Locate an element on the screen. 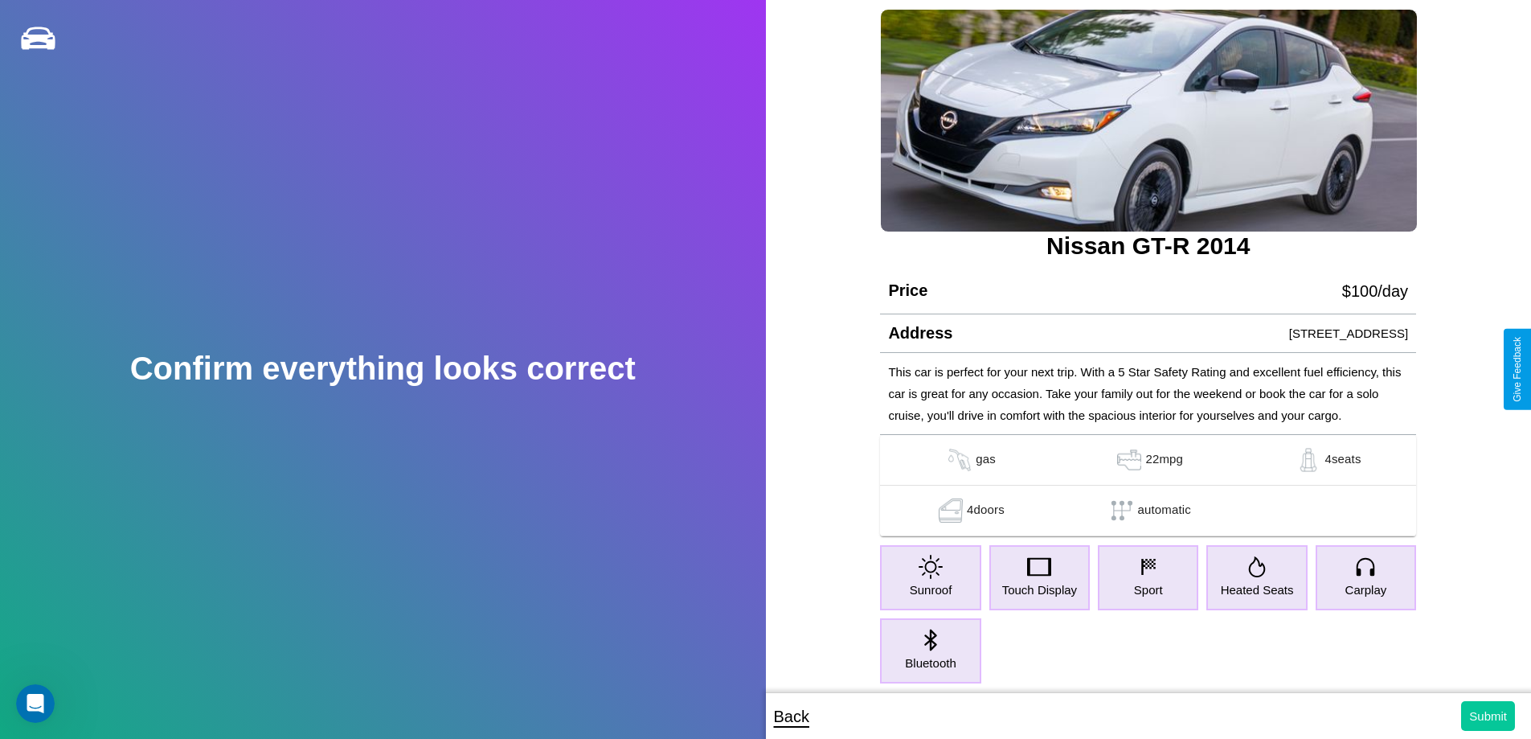  h4: Price is located at coordinates (907, 290).